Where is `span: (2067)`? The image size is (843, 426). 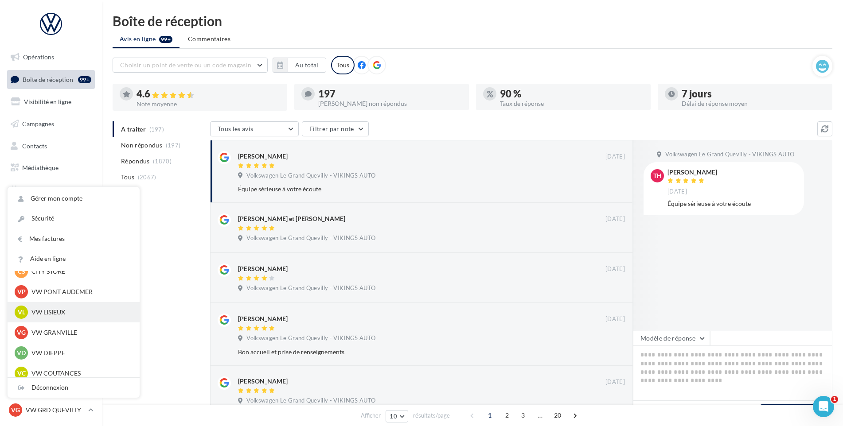
span: (2067) is located at coordinates (147, 177).